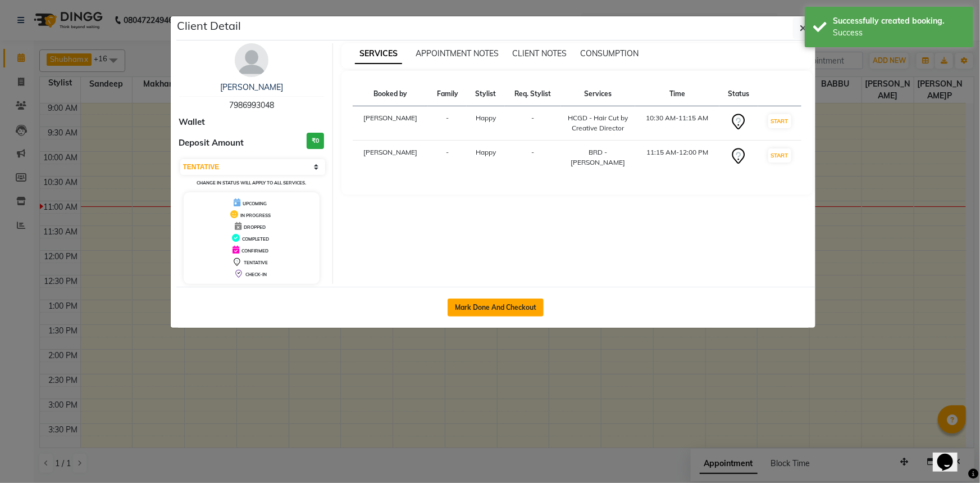 Image resolution: width=980 pixels, height=483 pixels. What do you see at coordinates (192, 122) in the screenshot?
I see `span: Wallet` at bounding box center [192, 122].